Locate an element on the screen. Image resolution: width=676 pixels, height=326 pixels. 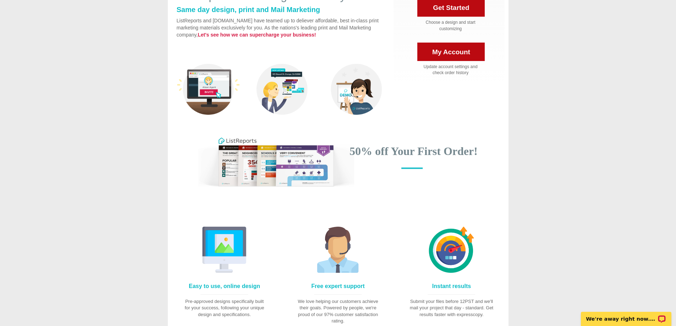
h2: Same day design, print and Mail Marketing is located at coordinates (283, 10).